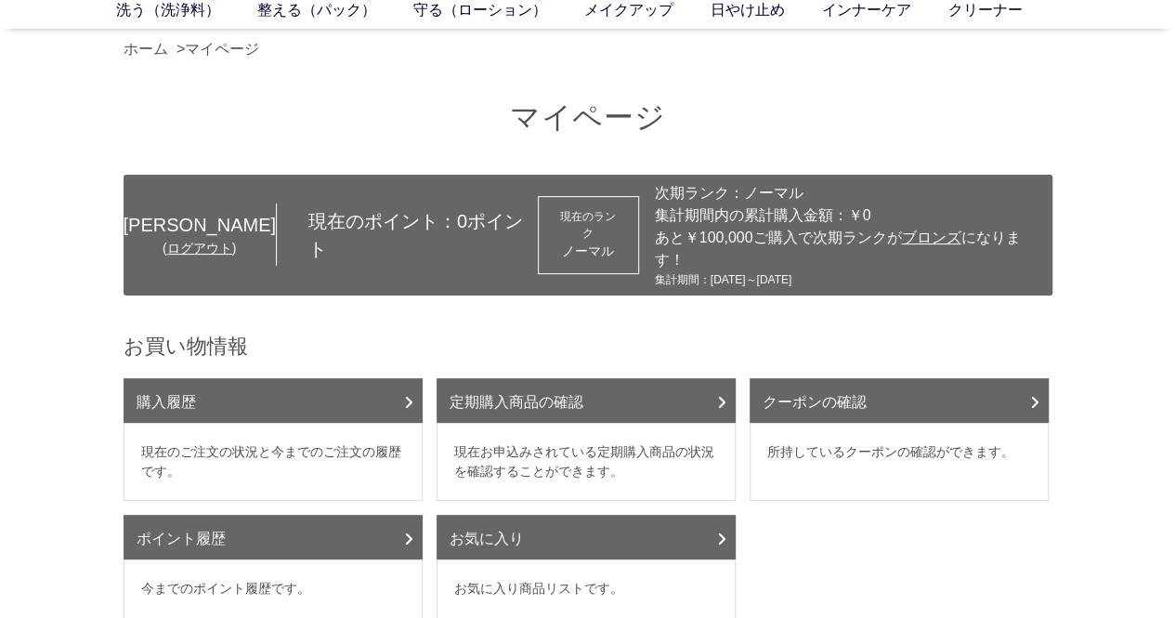 The height and width of the screenshot is (618, 1175). What do you see at coordinates (200, 248) in the screenshot?
I see `a: ログアウト` at bounding box center [200, 248].